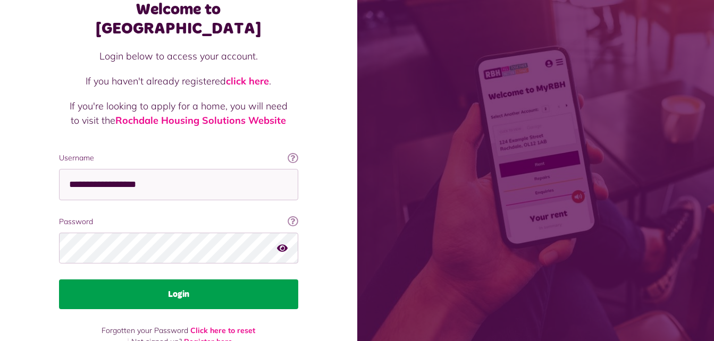  Describe the element at coordinates (179, 81) in the screenshot. I see `p: If you haven't already registered .` at that location.